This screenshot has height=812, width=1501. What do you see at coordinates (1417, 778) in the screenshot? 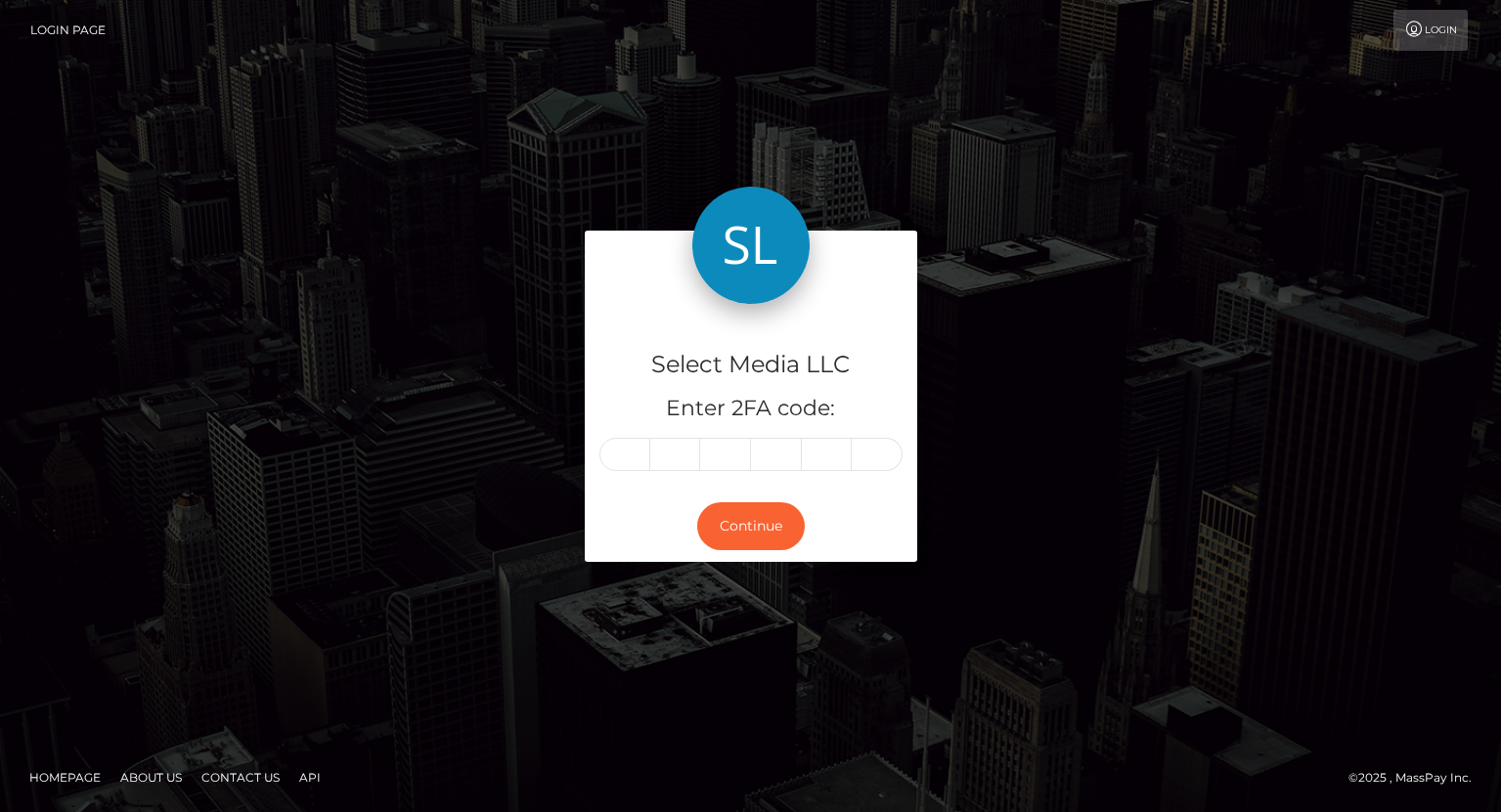
I see `div: © 2025 , MassPay Inc.` at bounding box center [1417, 778].